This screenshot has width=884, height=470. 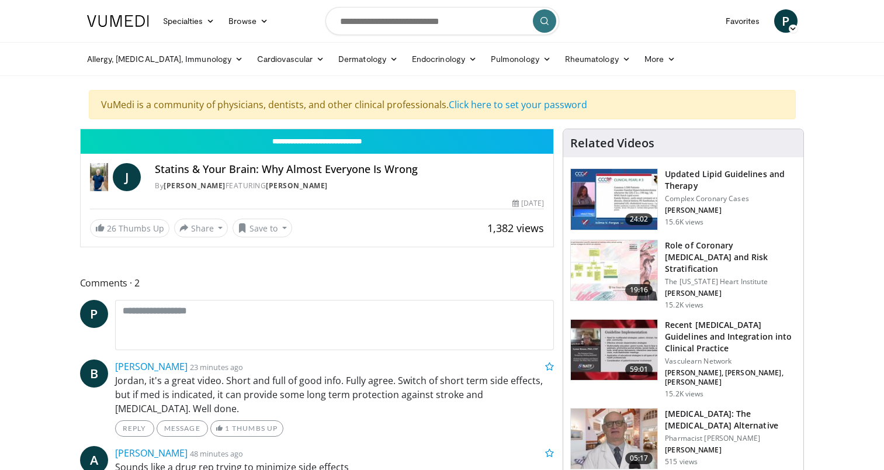 I want to click on div: VuMedi is a community of physicians, dentists, and other clinical professionals., so click(x=442, y=105).